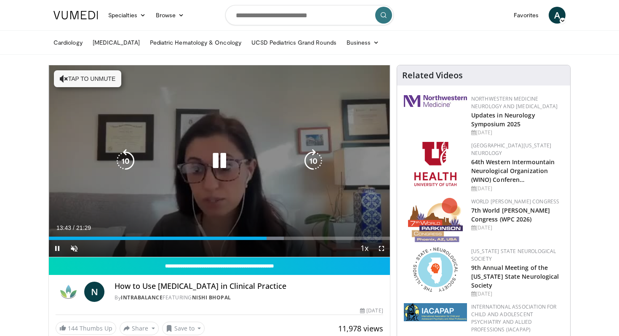 The height and width of the screenshot is (336, 619). I want to click on a: Specialties, so click(127, 15).